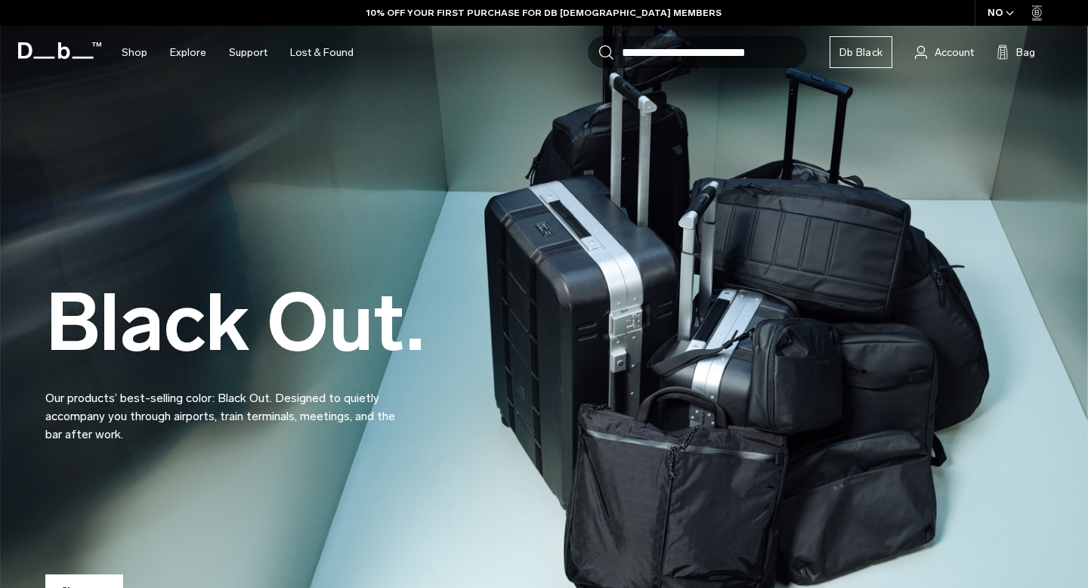 The image size is (1088, 588). What do you see at coordinates (944, 52) in the screenshot?
I see `a: Account` at bounding box center [944, 52].